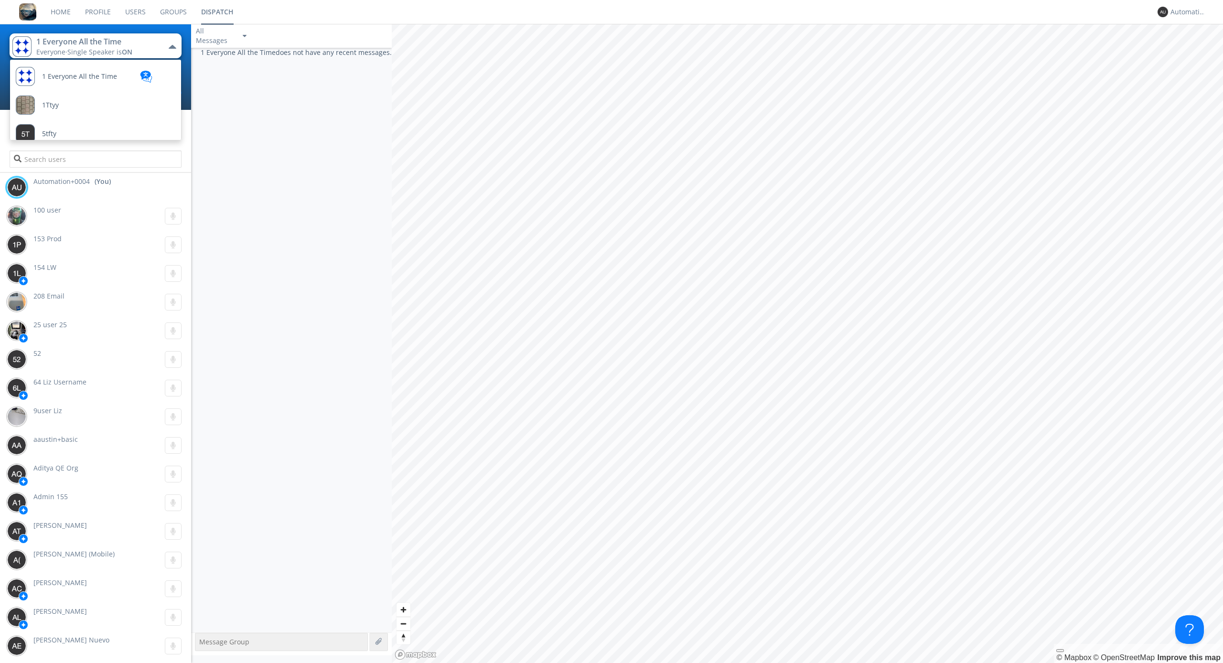 This screenshot has height=663, width=1223. What do you see at coordinates (50, 105) in the screenshot?
I see `span: 1Ttyy` at bounding box center [50, 105].